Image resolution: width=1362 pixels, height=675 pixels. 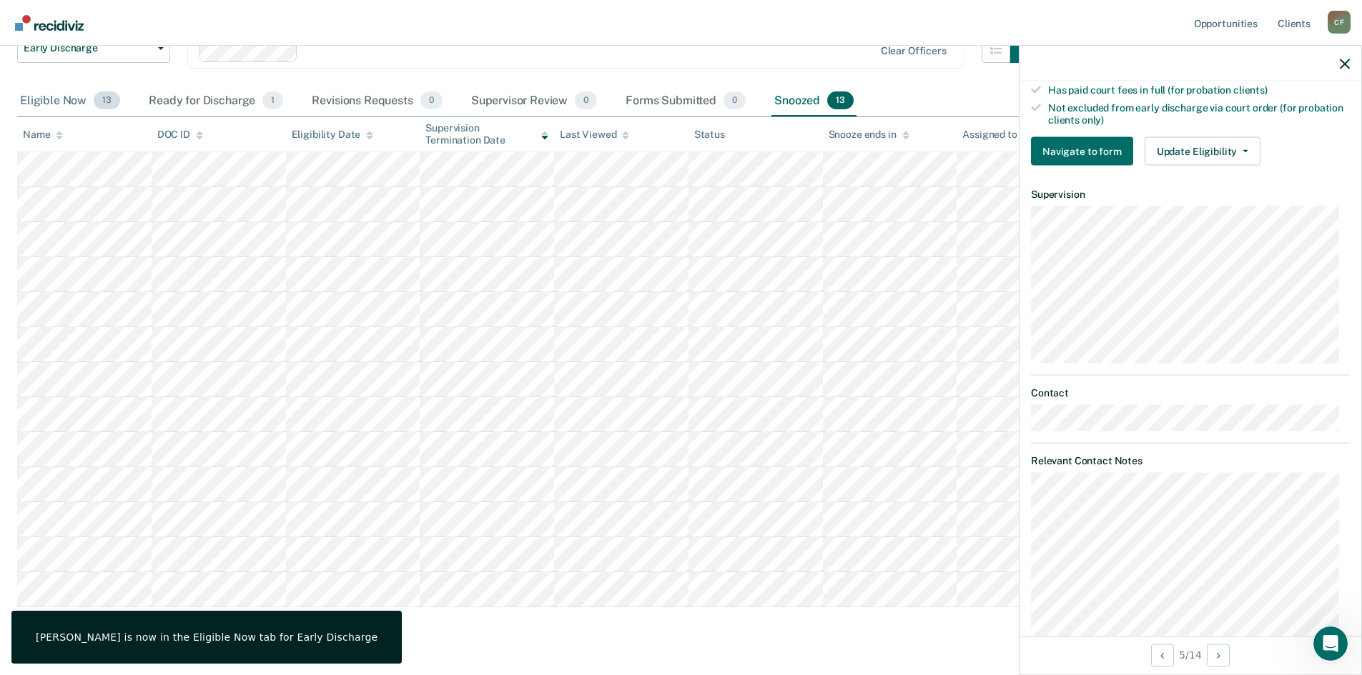 I want to click on div: 5 / 14, so click(x=1190, y=655).